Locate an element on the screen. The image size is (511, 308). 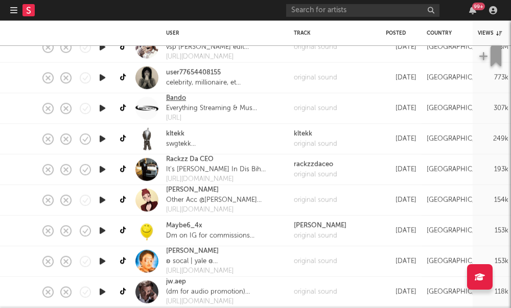
div: 307k is located at coordinates (493, 108).